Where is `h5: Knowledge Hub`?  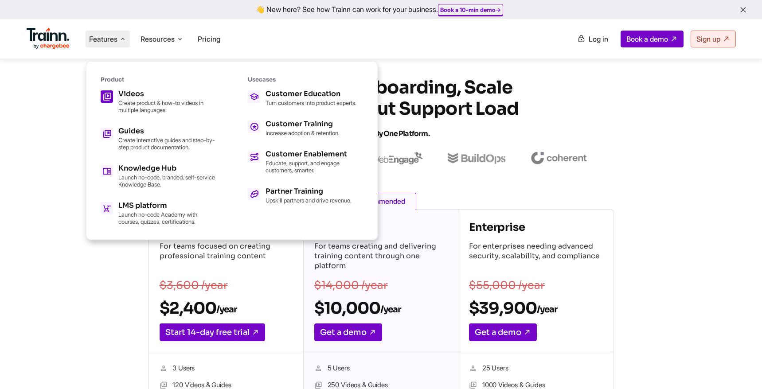
h5: Knowledge Hub is located at coordinates (167, 168).